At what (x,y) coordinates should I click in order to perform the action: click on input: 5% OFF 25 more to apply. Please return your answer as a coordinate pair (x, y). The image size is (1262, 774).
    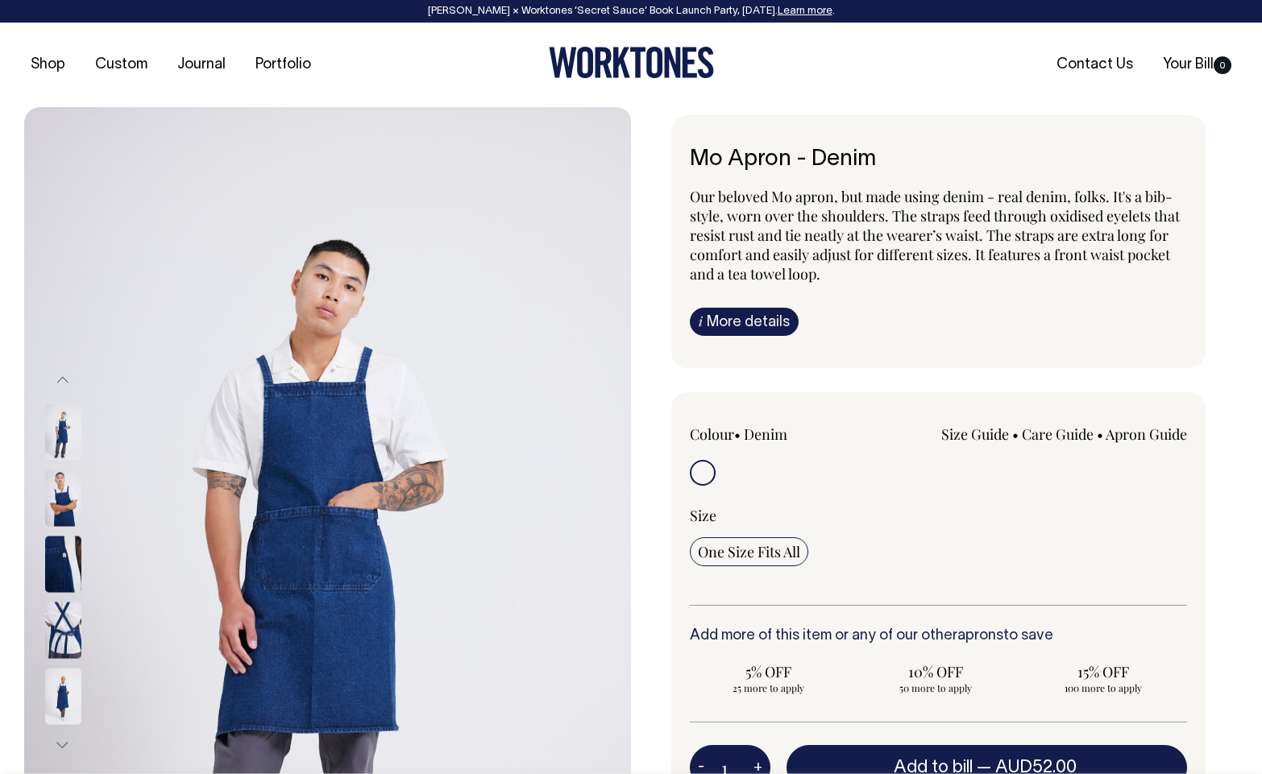
    Looking at the image, I should click on (769, 678).